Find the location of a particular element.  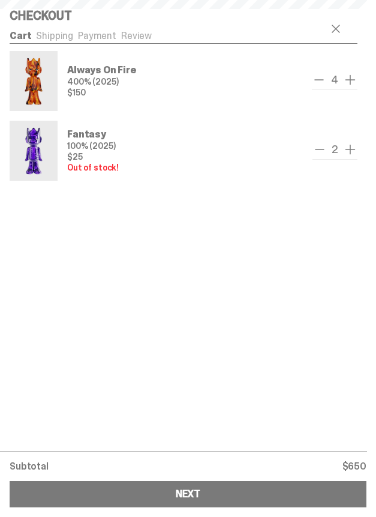

h4: Checkout is located at coordinates (184, 16).